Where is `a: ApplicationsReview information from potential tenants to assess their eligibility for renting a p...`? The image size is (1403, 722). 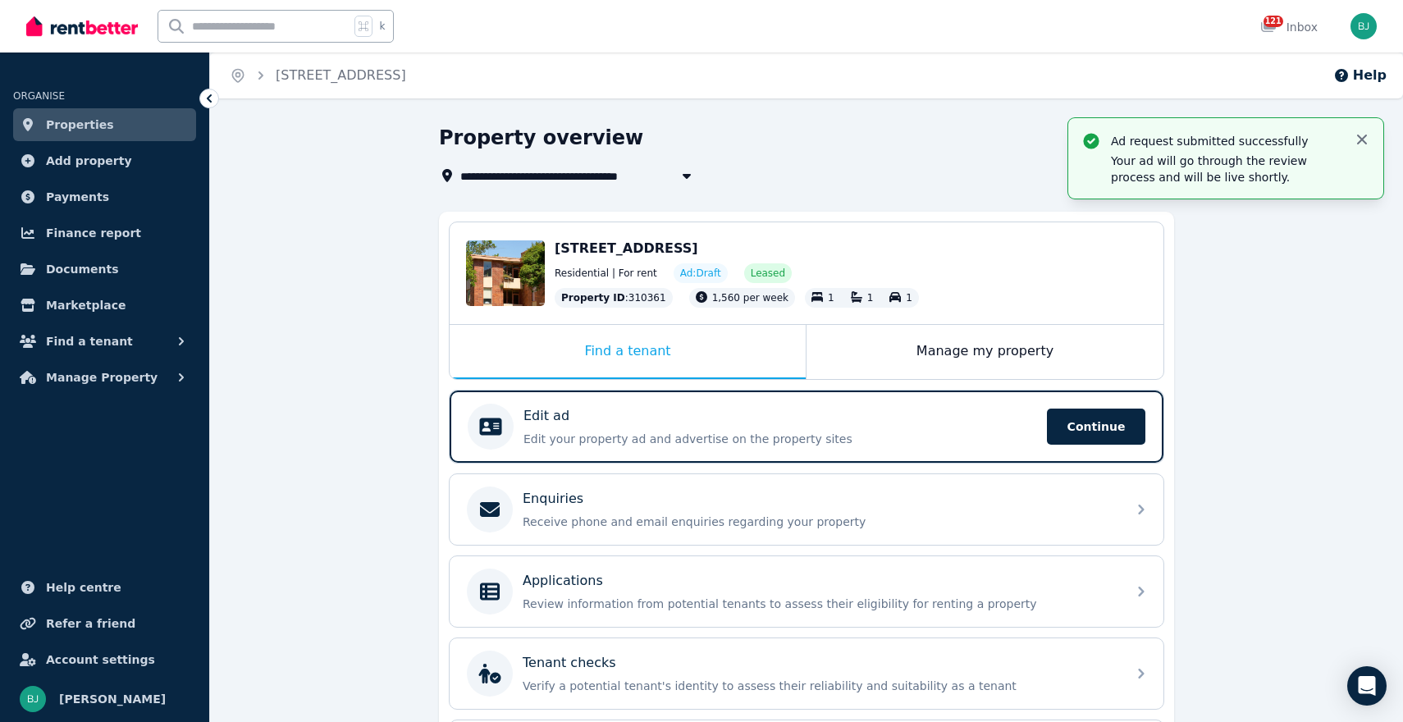 a: ApplicationsReview information from potential tenants to assess their eligibility for renting a p... is located at coordinates (807, 592).